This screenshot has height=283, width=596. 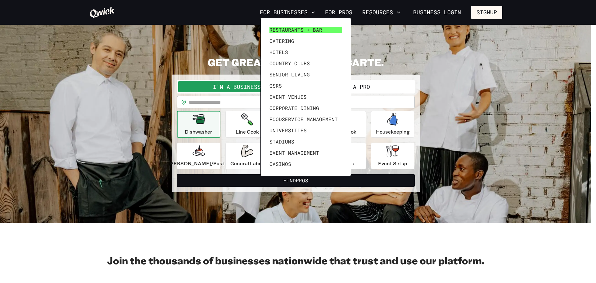 What do you see at coordinates (288, 97) in the screenshot?
I see `span: Event Venues` at bounding box center [288, 97].